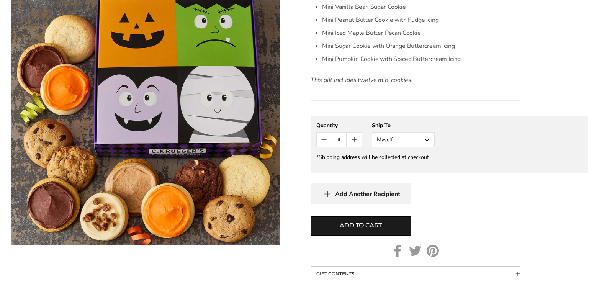  Describe the element at coordinates (415, 251) in the screenshot. I see `a: Twitter` at that location.